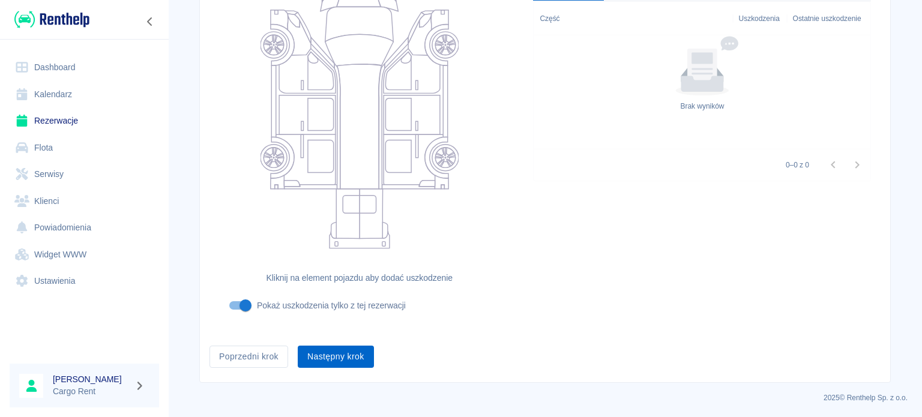  Describe the element at coordinates (797, 165) in the screenshot. I see `p: 0–0 z 0` at that location.